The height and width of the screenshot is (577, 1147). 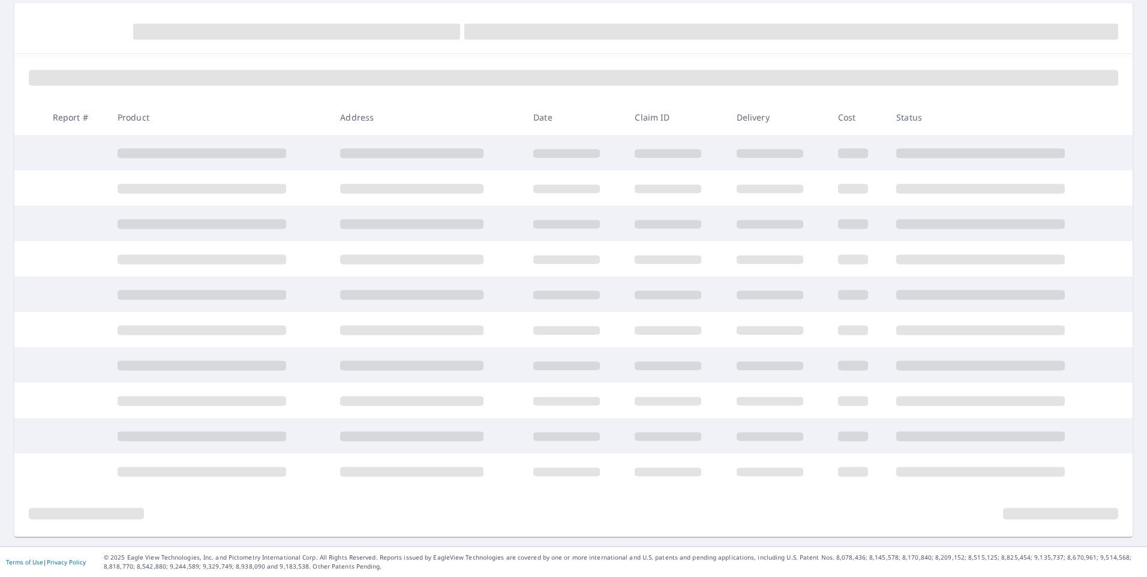 I want to click on th: Cost, so click(x=858, y=117).